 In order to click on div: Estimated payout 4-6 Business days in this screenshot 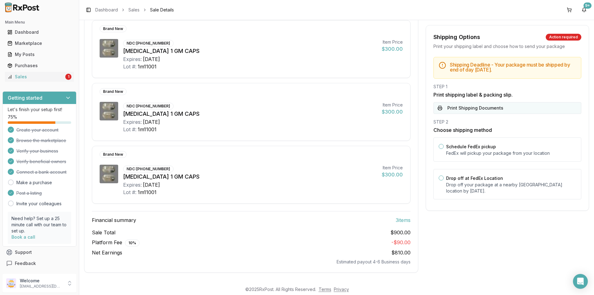, I will do `click(251, 262)`.